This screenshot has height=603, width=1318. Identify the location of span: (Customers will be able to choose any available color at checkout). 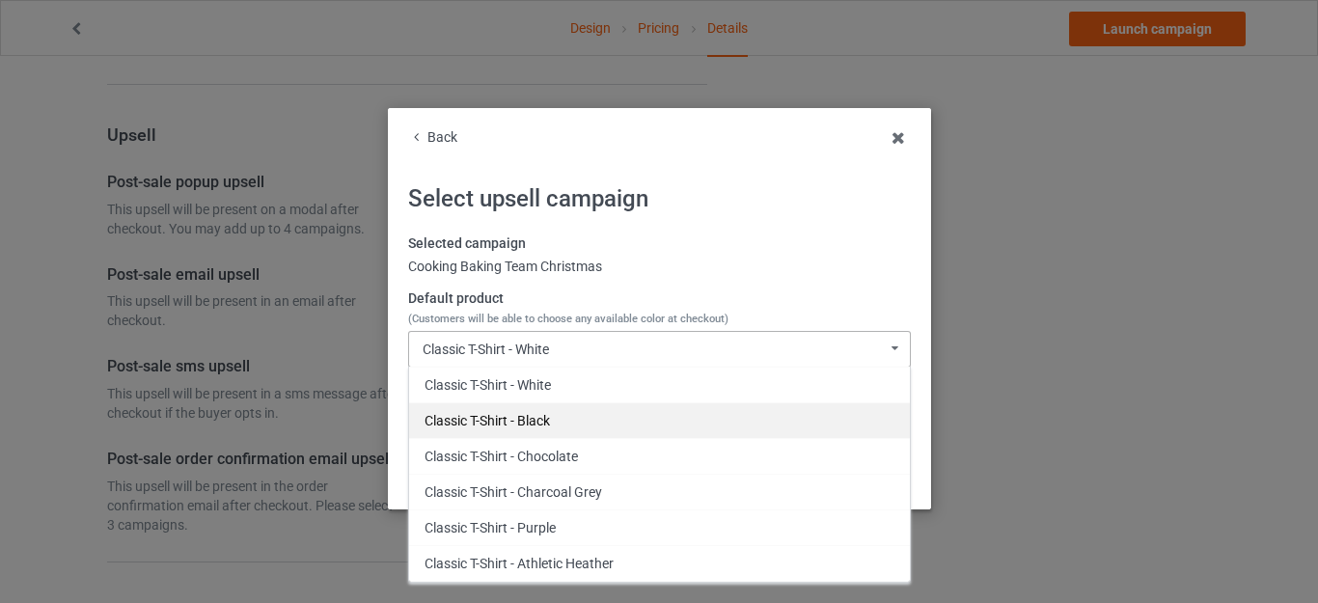
(568, 318).